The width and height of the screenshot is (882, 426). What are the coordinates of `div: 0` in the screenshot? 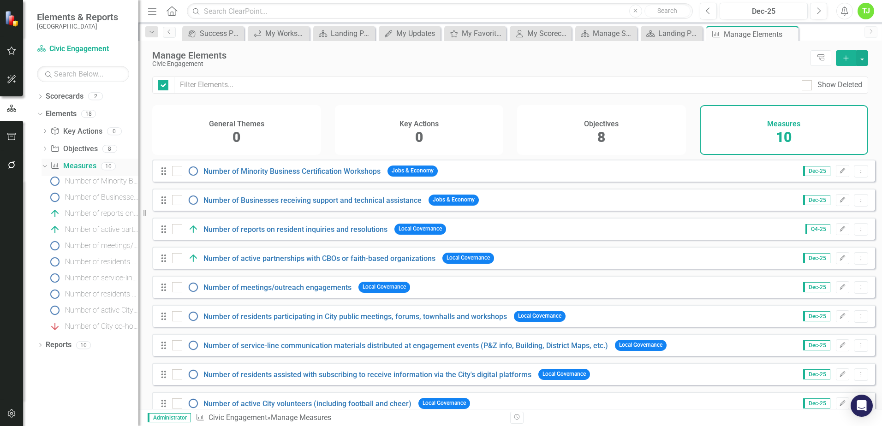 It's located at (114, 131).